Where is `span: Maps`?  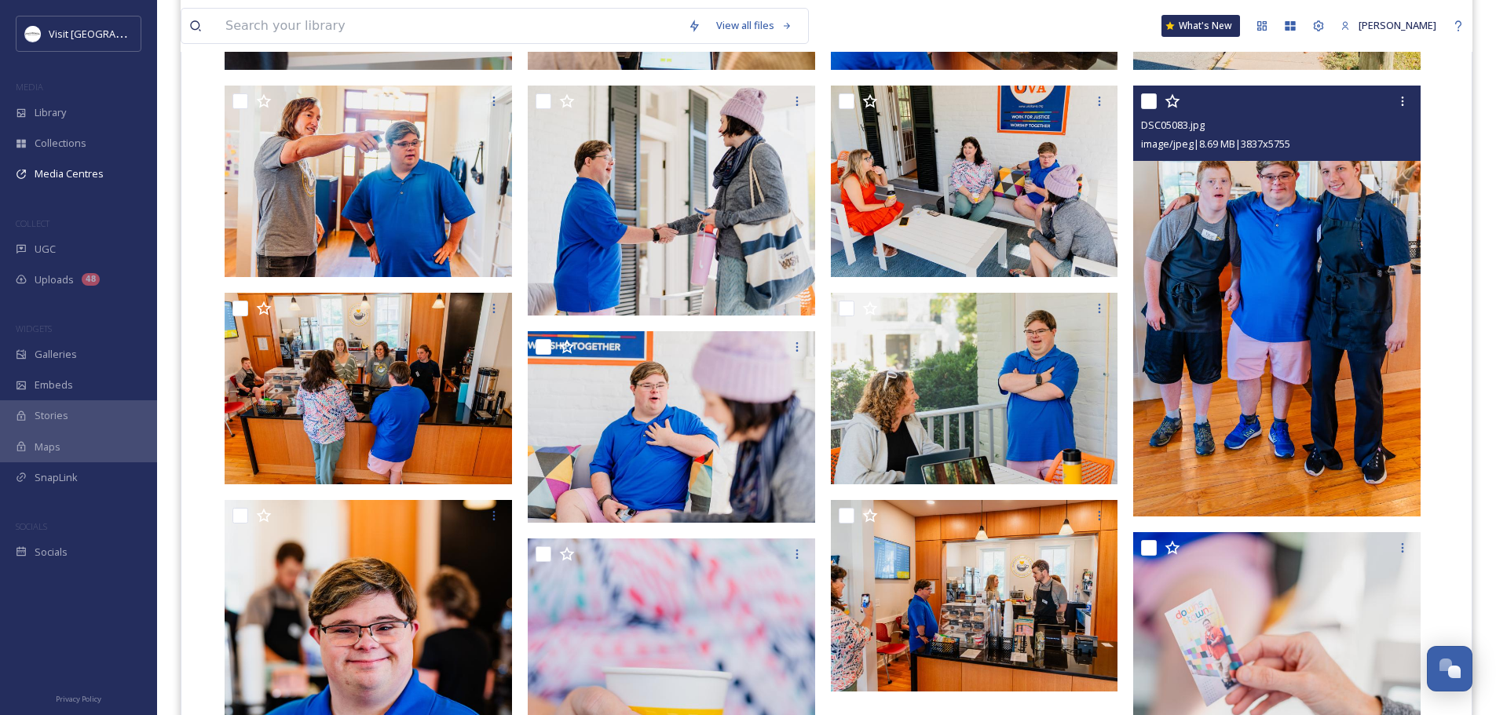
span: Maps is located at coordinates (47, 447).